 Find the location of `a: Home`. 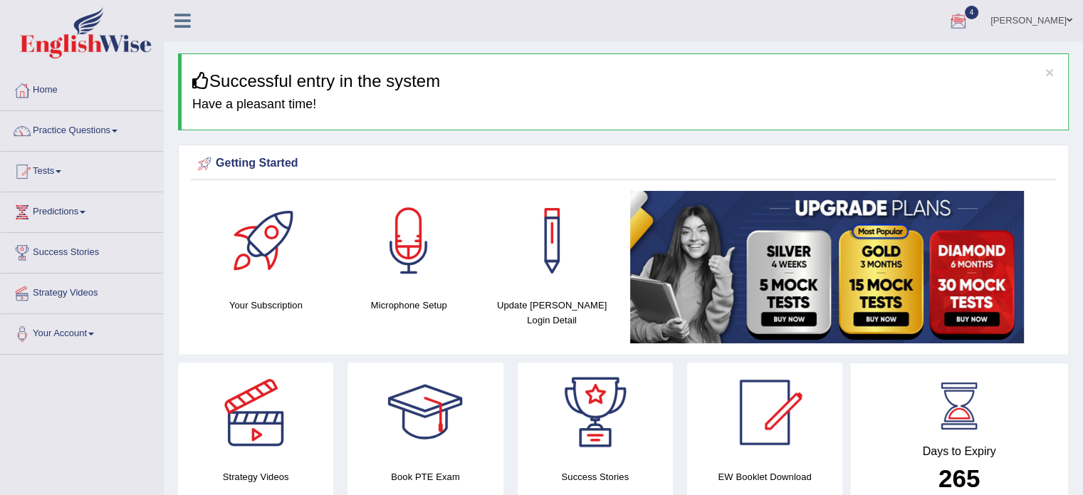

a: Home is located at coordinates (82, 88).